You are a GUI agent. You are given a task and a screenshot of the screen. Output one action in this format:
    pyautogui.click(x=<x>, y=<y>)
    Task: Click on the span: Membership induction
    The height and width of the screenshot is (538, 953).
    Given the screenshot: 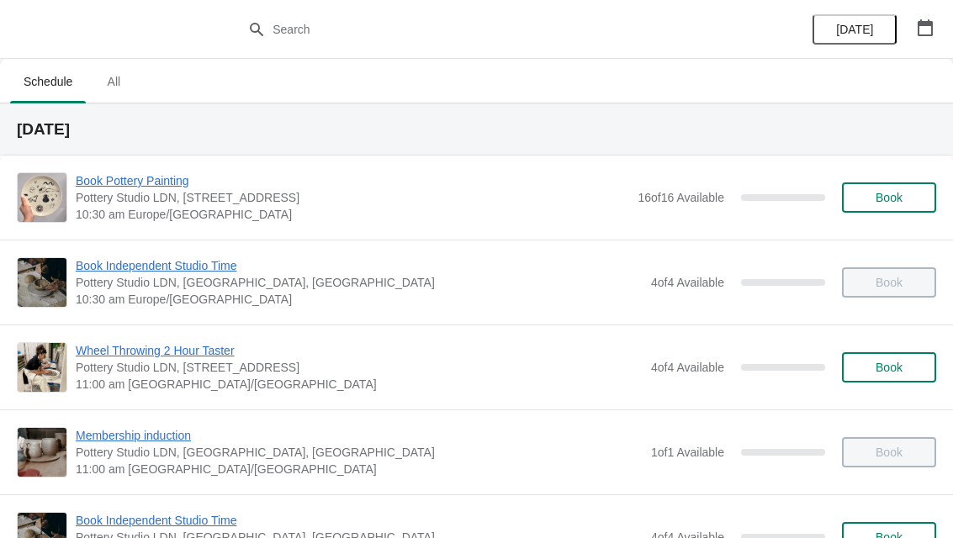 What is the action you would take?
    pyautogui.click(x=359, y=436)
    